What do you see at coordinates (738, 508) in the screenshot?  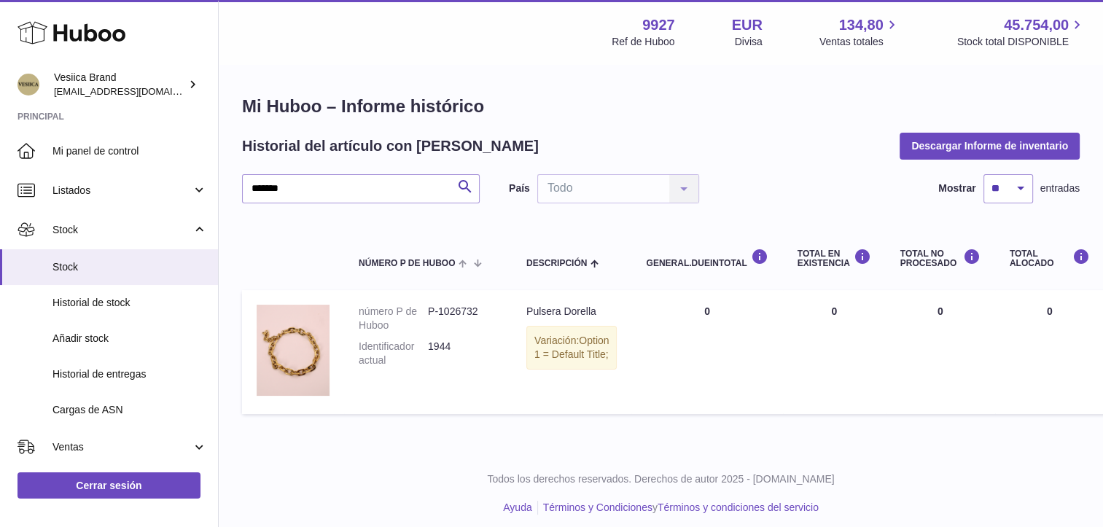 I see `a: Términos y condiciones del servicio` at bounding box center [738, 508].